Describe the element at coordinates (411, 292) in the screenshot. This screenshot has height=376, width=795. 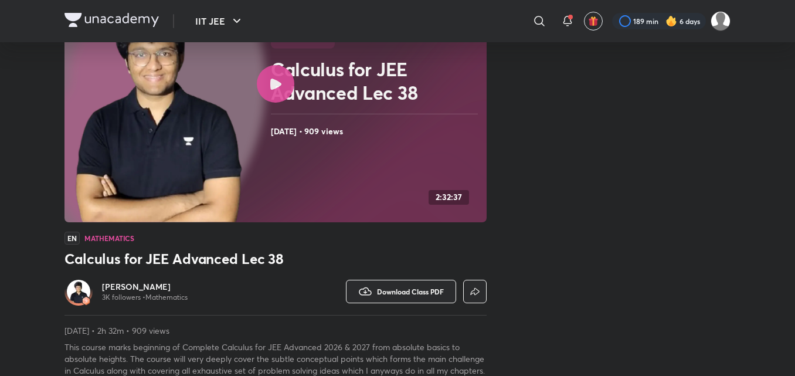
I see `span: Download Class PDF` at that location.